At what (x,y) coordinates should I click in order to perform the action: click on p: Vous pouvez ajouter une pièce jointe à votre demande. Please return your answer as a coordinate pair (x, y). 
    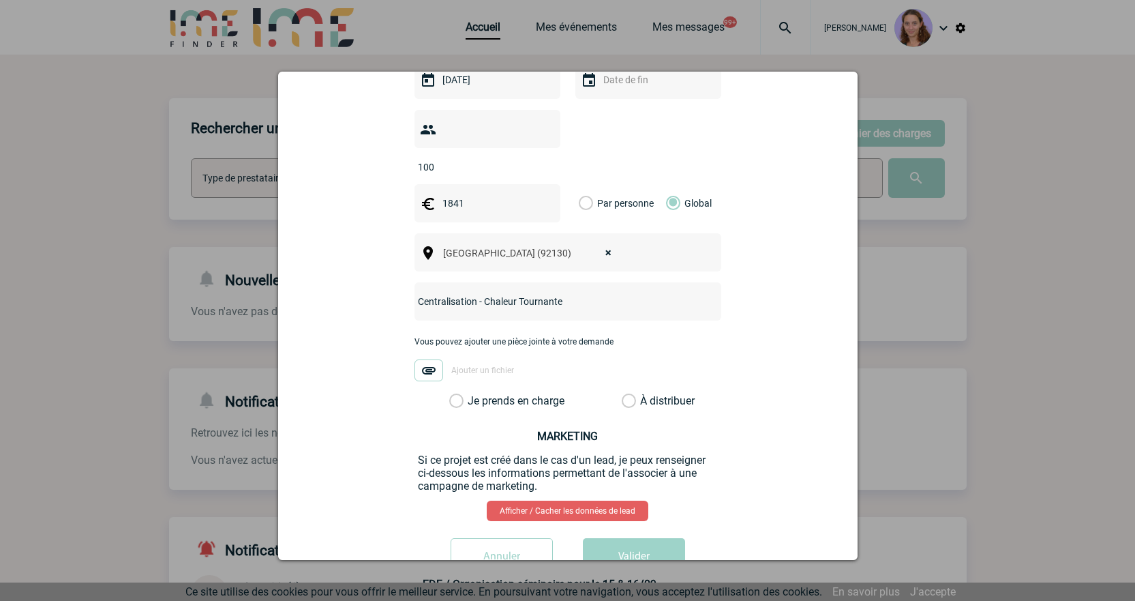
    Looking at the image, I should click on (568, 342).